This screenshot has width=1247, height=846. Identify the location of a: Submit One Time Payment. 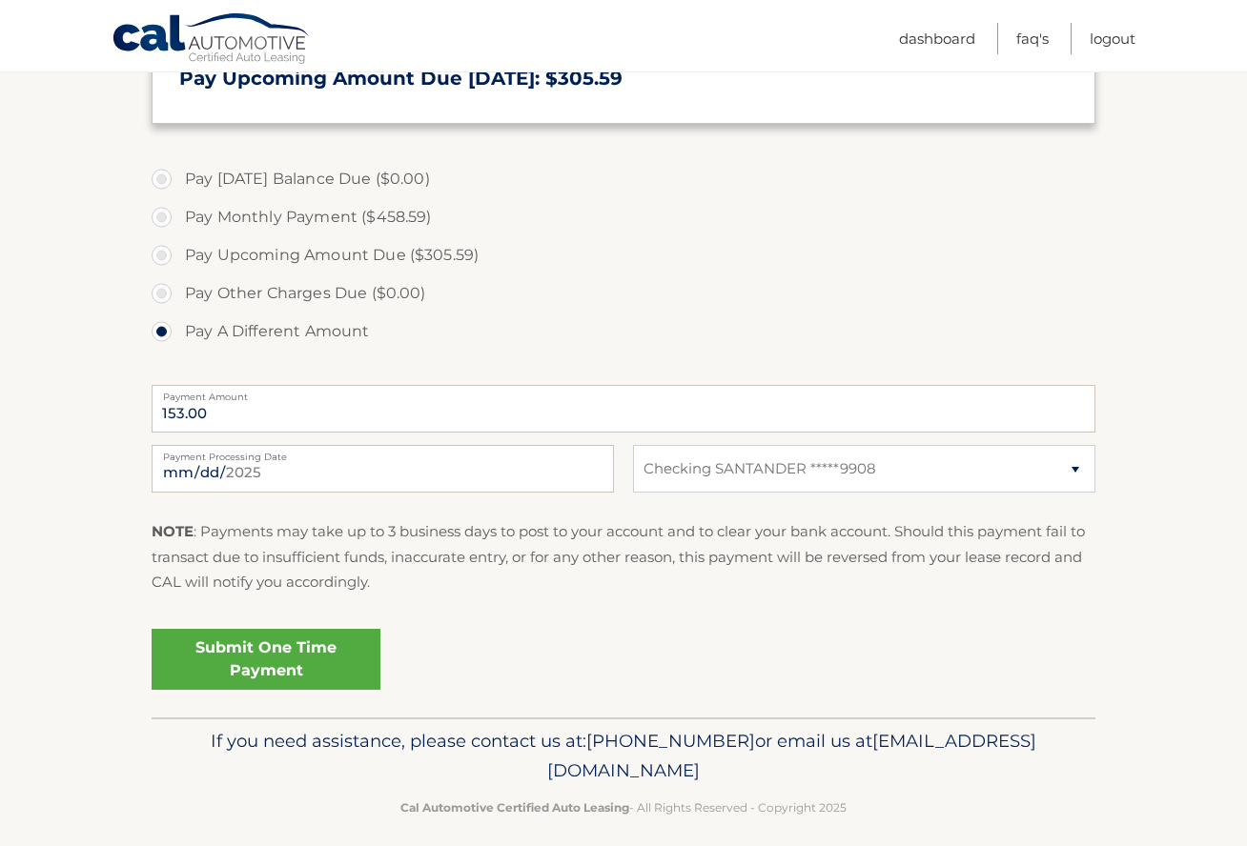
(266, 660).